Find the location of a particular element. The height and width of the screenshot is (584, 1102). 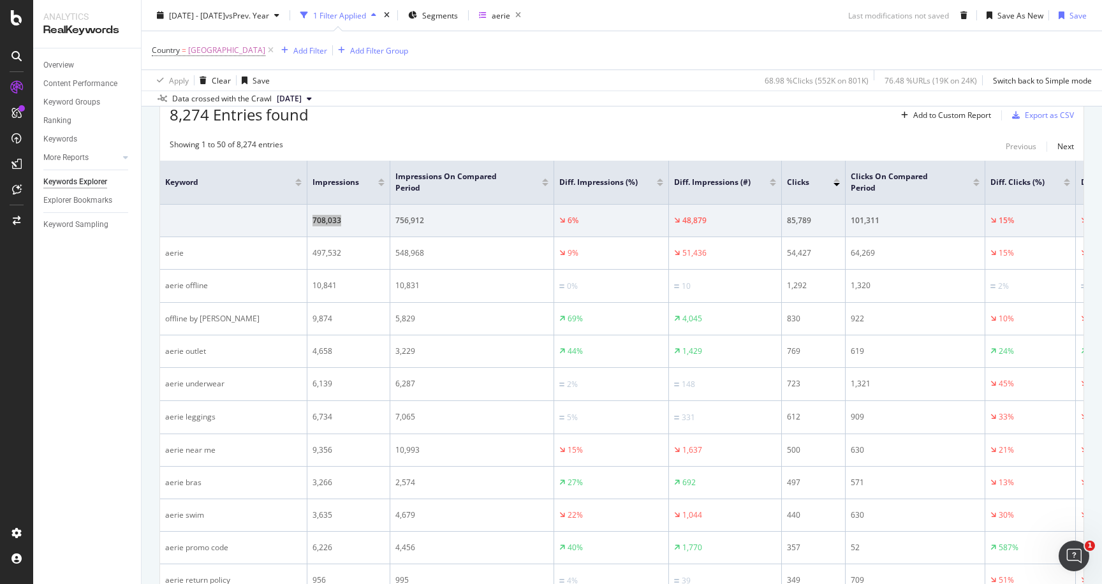

button: Switch back to Simple mode is located at coordinates (1039, 80).